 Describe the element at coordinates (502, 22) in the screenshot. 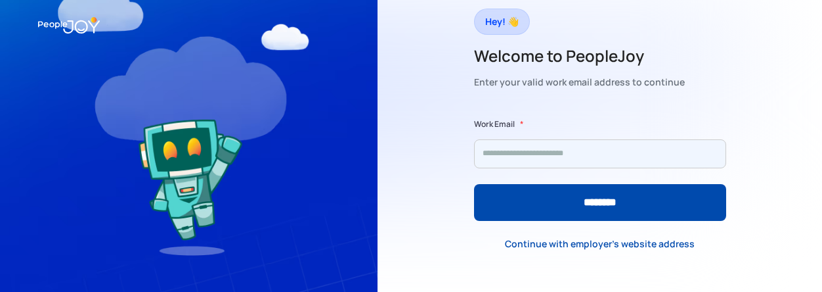

I see `div: Hey! 👋` at that location.